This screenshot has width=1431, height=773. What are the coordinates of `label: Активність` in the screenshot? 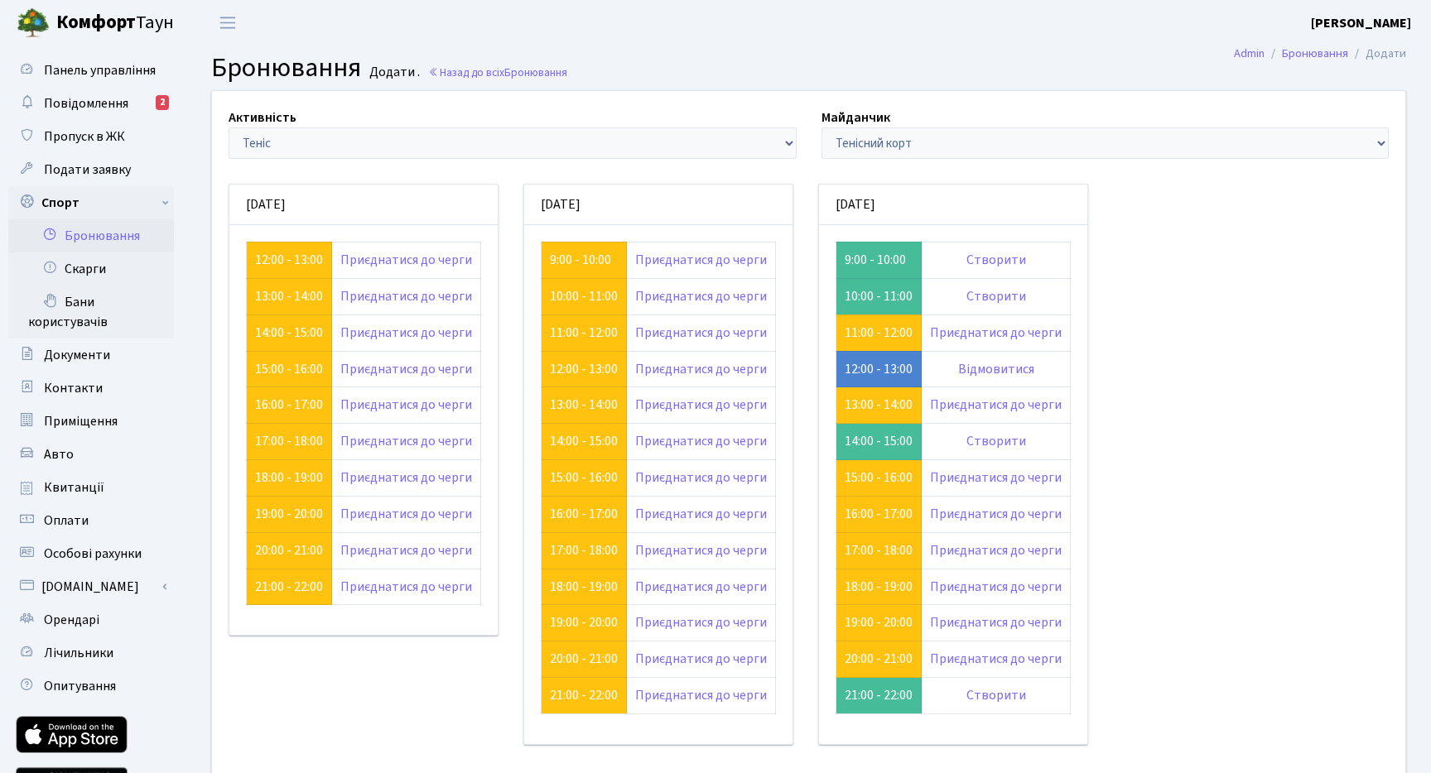 It's located at (263, 118).